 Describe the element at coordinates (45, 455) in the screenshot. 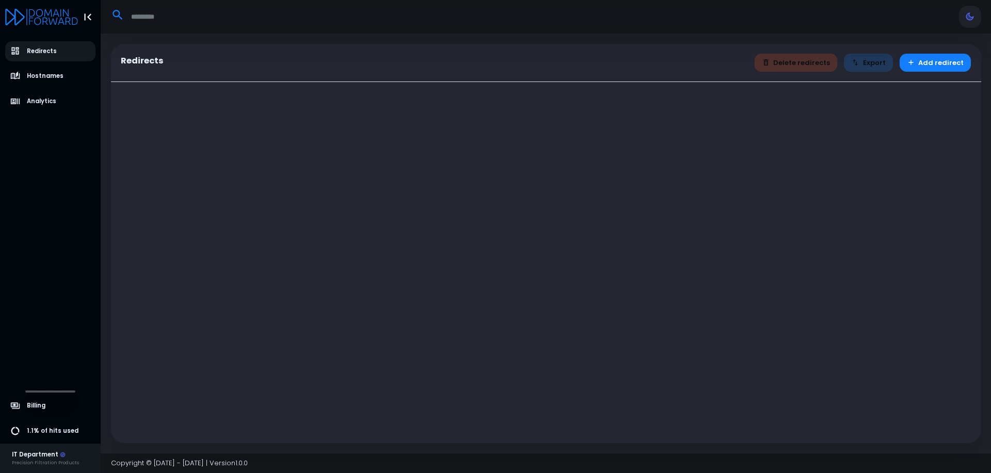

I see `div: IT Department` at that location.